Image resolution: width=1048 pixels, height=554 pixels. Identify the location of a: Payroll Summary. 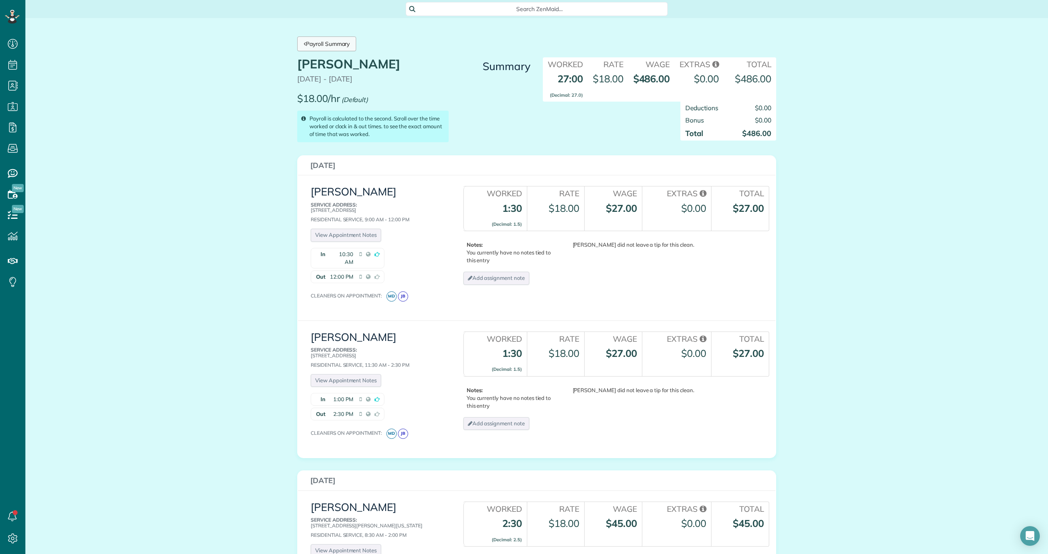
(327, 44).